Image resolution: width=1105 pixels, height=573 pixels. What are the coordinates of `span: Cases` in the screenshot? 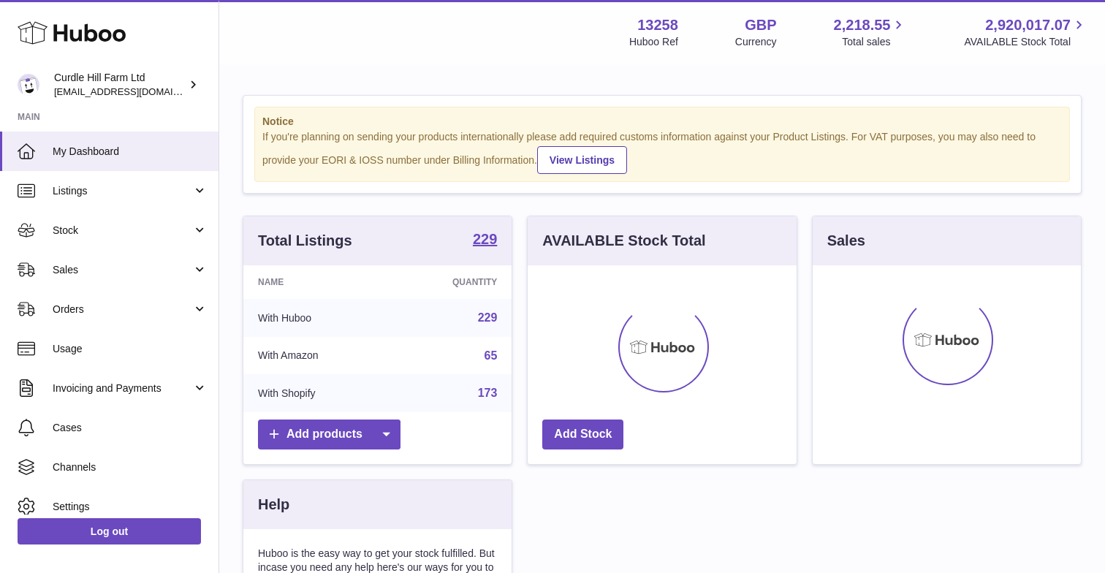 It's located at (130, 427).